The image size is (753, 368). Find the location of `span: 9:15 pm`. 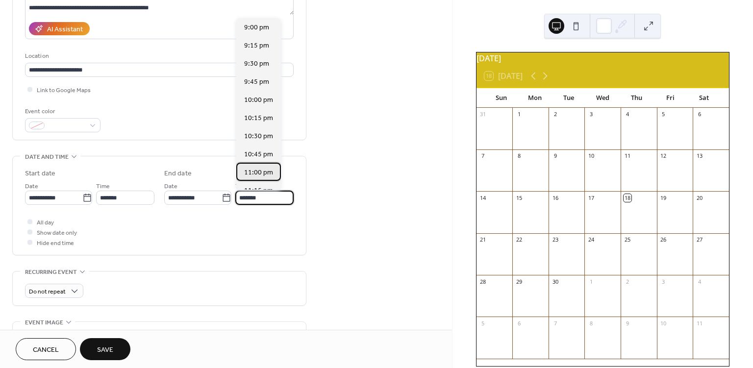

span: 9:15 pm is located at coordinates (256, 46).